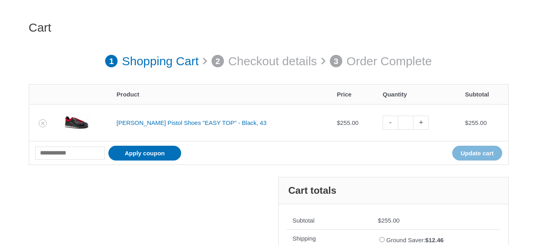 The width and height of the screenshot is (537, 245). I want to click on span: 1, so click(112, 61).